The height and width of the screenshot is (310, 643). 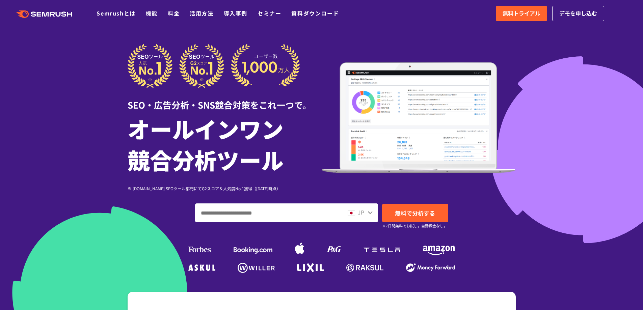 I want to click on a: 機能, so click(x=152, y=13).